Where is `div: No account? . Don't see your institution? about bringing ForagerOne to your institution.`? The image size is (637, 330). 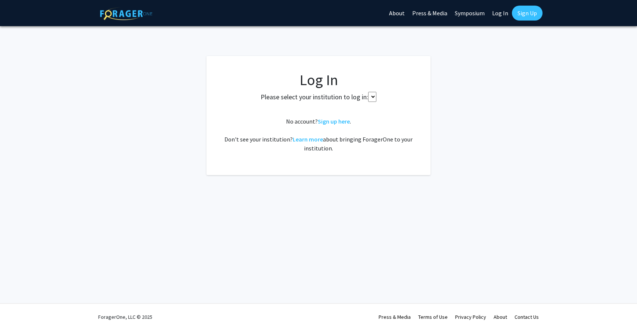
div: No account? . Don't see your institution? about bringing ForagerOne to your institution. is located at coordinates (318, 135).